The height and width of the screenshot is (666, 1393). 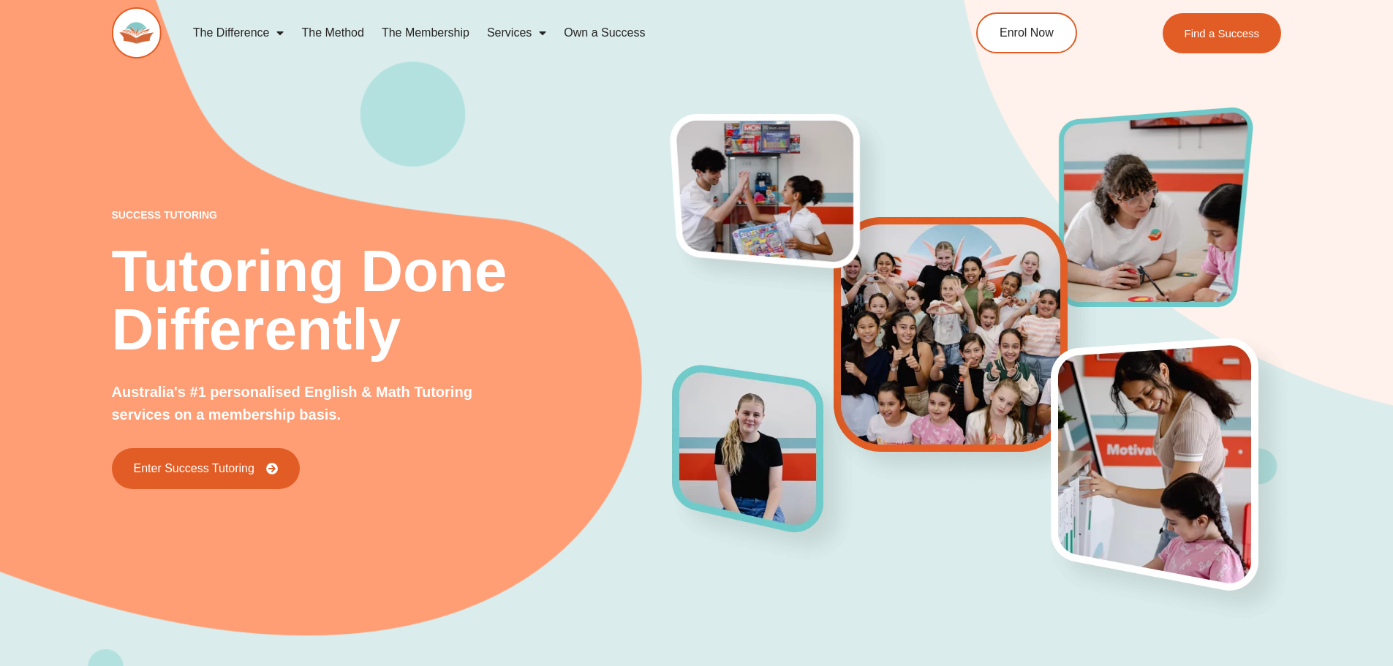 What do you see at coordinates (1026, 33) in the screenshot?
I see `a: Enrol Now` at bounding box center [1026, 33].